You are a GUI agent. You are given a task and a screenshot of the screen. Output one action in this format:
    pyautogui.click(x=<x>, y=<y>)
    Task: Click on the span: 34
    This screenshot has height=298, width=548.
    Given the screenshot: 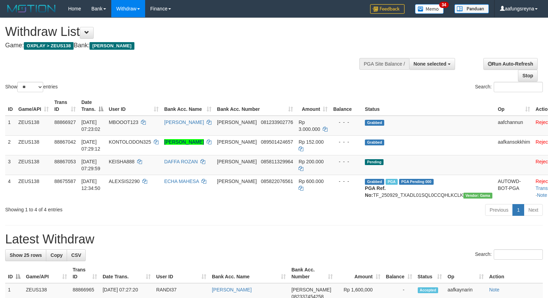 What is the action you would take?
    pyautogui.click(x=443, y=5)
    